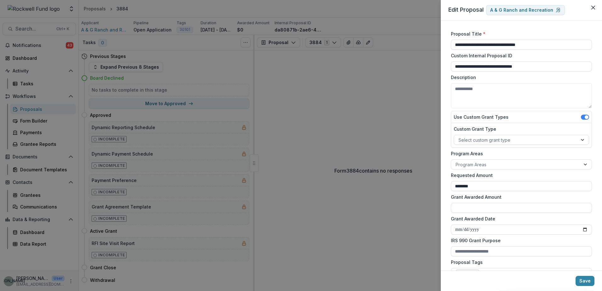  I want to click on label: Grant Awarded Amount, so click(520, 197).